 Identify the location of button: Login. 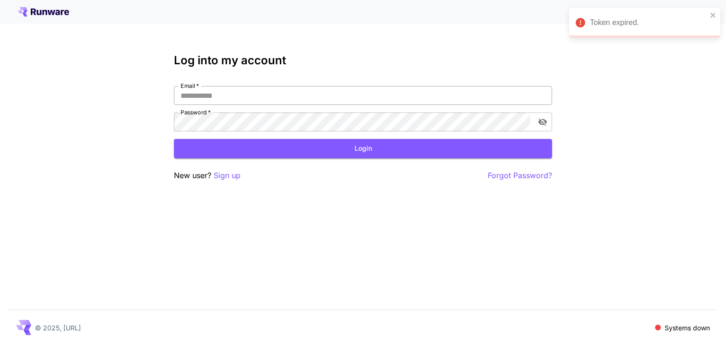
(363, 148).